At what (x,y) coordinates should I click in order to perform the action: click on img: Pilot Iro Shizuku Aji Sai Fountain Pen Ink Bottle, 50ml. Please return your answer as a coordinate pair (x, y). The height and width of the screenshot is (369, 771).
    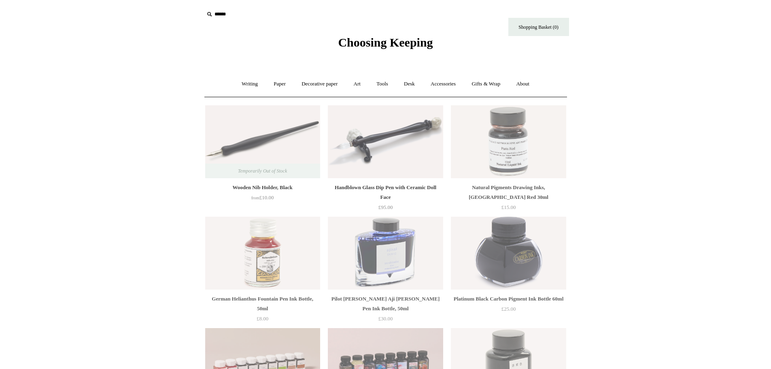
    Looking at the image, I should click on (385, 253).